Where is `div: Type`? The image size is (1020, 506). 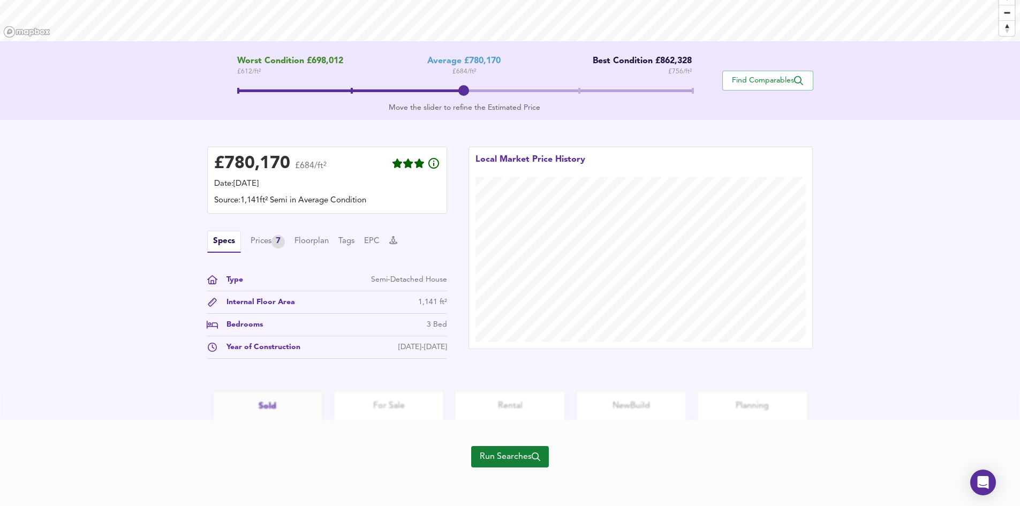
div: Type is located at coordinates (230, 279).